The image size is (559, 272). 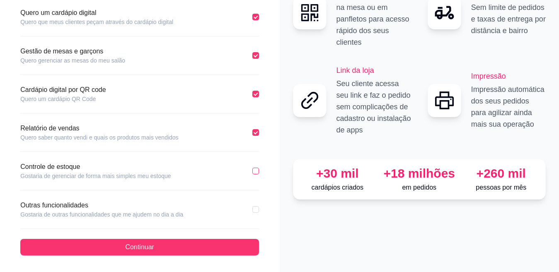 What do you see at coordinates (338, 174) in the screenshot?
I see `div: +30 mil` at bounding box center [338, 174].